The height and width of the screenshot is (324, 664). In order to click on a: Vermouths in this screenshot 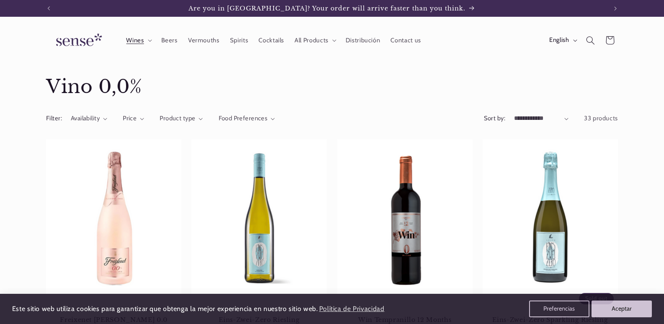, I will do `click(203, 40)`.